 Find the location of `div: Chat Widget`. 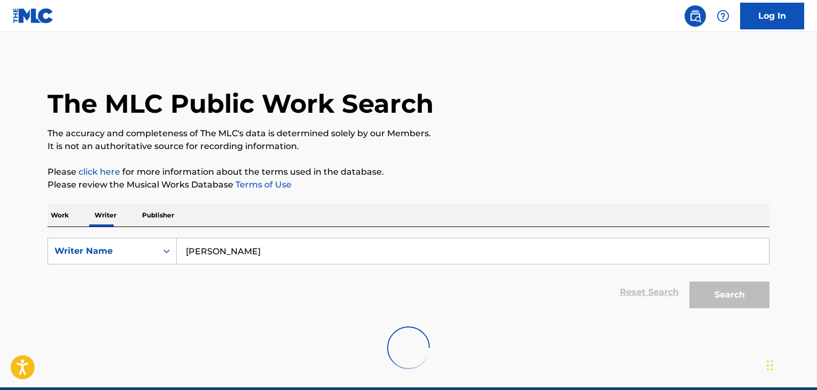

div: Chat Widget is located at coordinates (790, 364).